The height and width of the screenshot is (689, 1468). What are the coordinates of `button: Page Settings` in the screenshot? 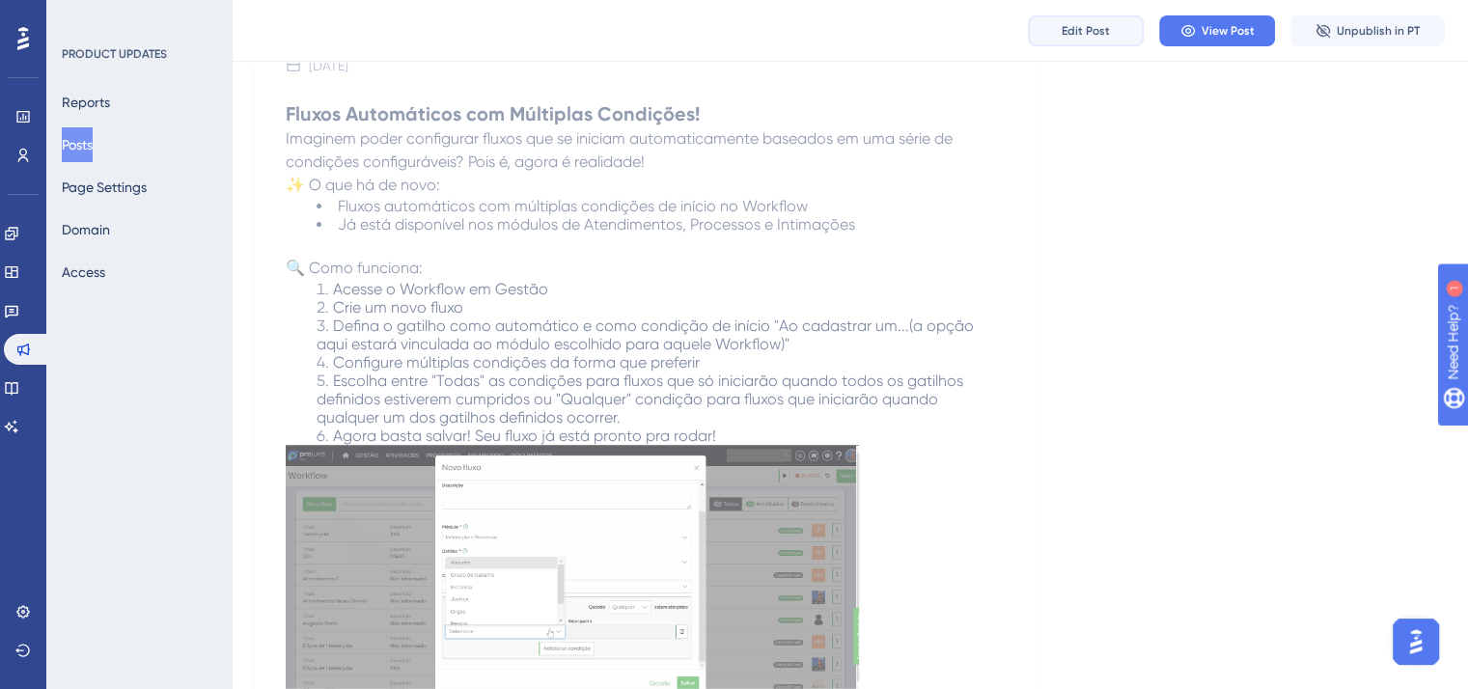 It's located at (104, 187).